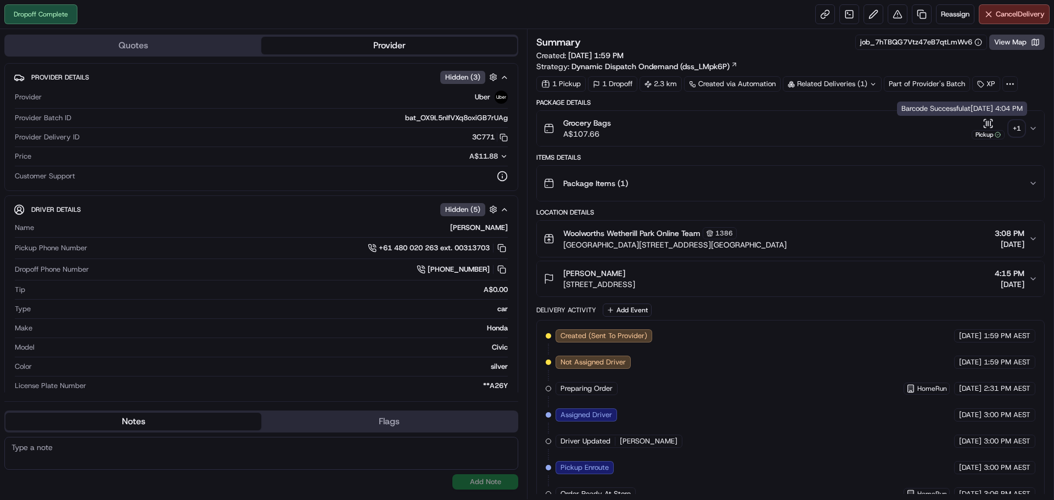 The height and width of the screenshot is (500, 1054). What do you see at coordinates (434, 248) in the screenshot?
I see `span: +61 480 020 263 ext. 00313703` at bounding box center [434, 248].